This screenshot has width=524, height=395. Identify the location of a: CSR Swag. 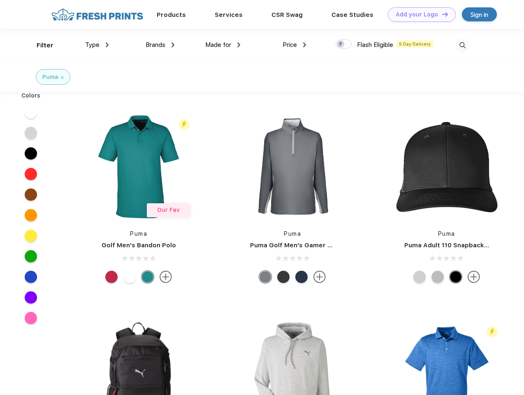
(287, 15).